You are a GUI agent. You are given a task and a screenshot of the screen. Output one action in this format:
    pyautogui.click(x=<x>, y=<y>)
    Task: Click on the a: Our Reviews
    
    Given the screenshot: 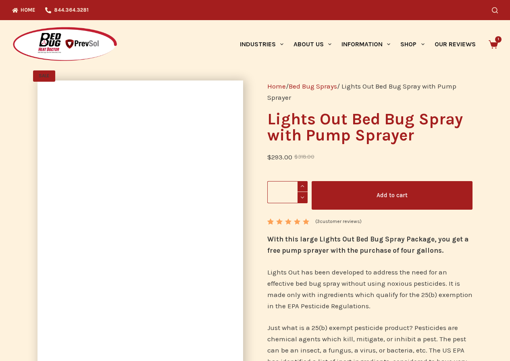 What is the action you would take?
    pyautogui.click(x=455, y=44)
    